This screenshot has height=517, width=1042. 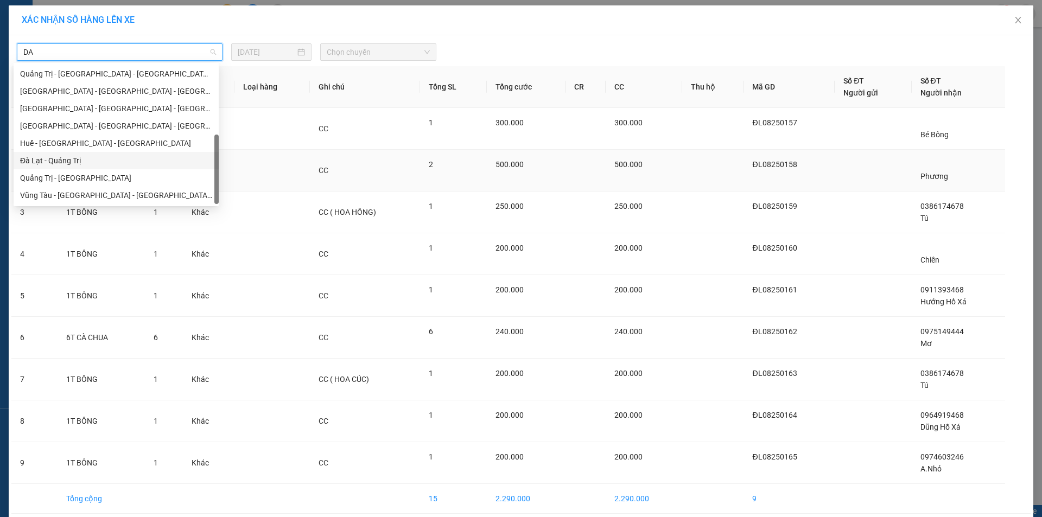 What do you see at coordinates (943, 302) in the screenshot?
I see `span: Hướng Hồ Xá` at bounding box center [943, 302].